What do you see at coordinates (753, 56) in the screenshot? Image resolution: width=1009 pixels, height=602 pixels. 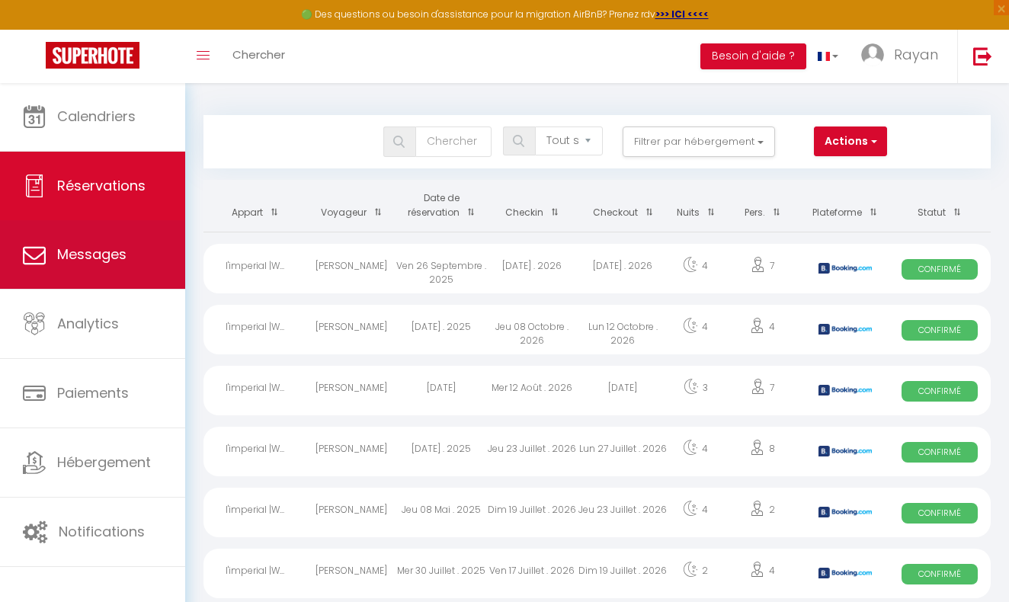 I see `button: Besoin d'aide ?` at bounding box center [753, 56].